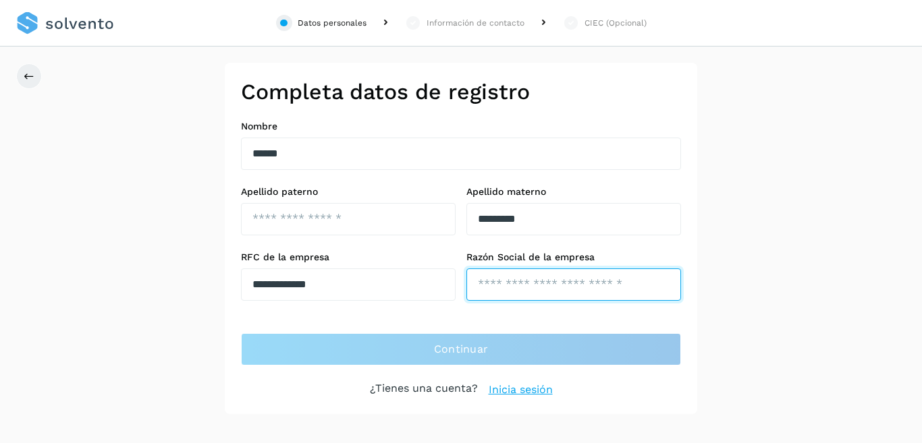 This screenshot has height=443, width=922. Describe the element at coordinates (424, 390) in the screenshot. I see `p: ¿Tienes una cuenta?` at that location.